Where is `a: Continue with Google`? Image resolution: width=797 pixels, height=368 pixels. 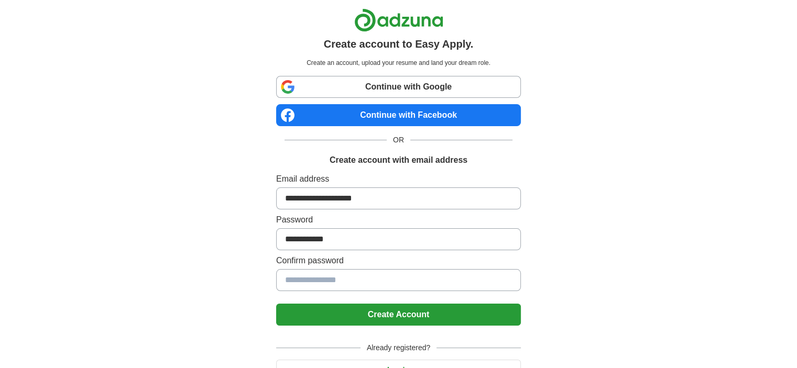
a: Continue with Google is located at coordinates (398, 87).